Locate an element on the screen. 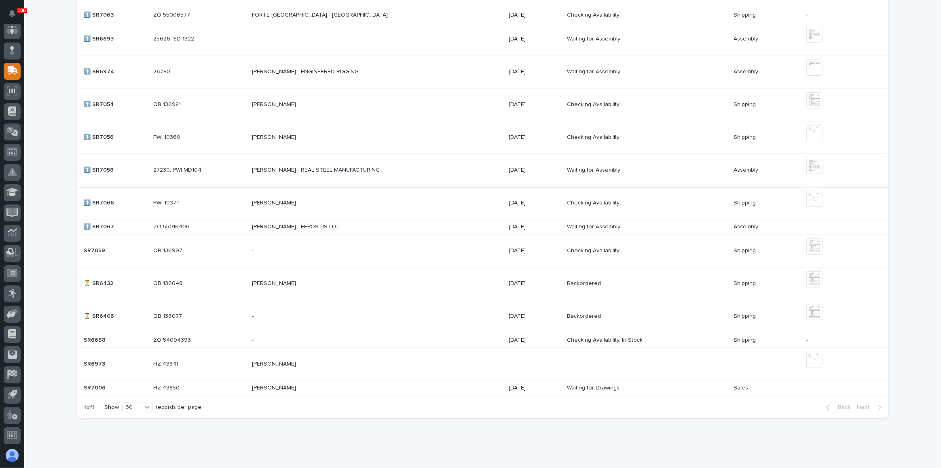 This screenshot has height=468, width=941. p: ⬆️ SR7063 is located at coordinates (100, 14).